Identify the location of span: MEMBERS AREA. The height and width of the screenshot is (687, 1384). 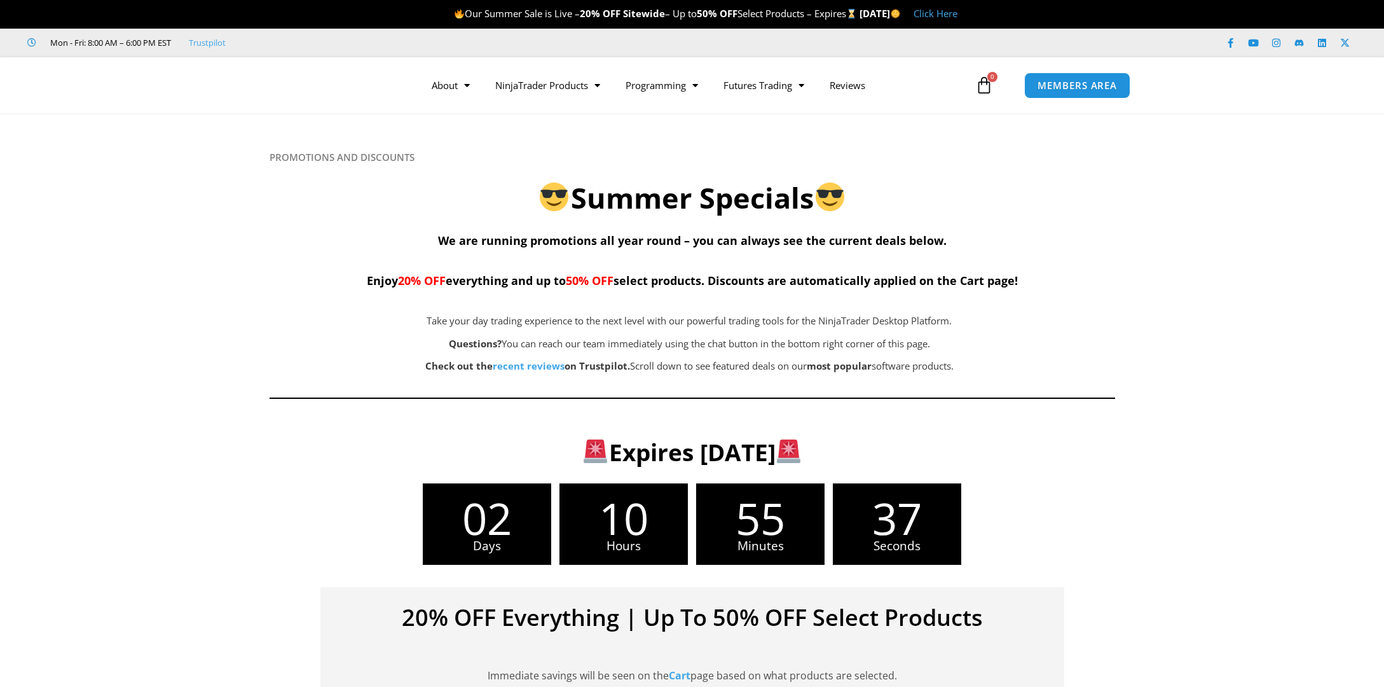
(1077, 85).